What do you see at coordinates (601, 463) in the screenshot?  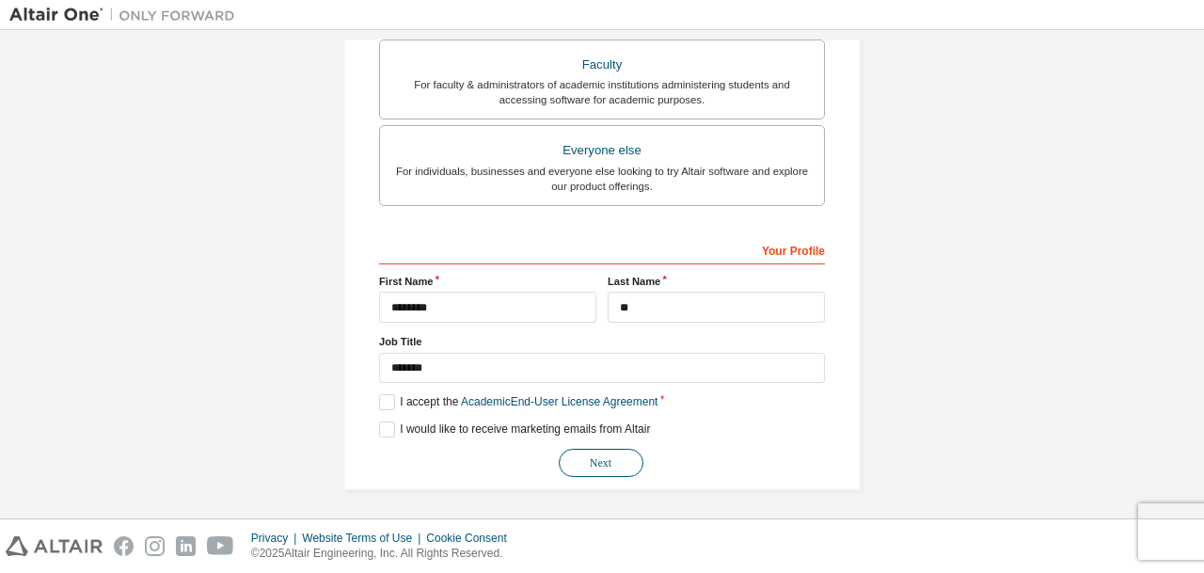 I see `button: Next` at bounding box center [601, 463].